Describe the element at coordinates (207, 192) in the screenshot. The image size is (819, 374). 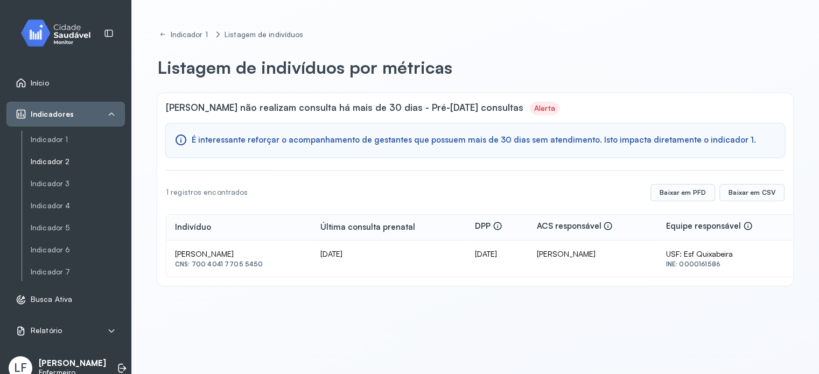
I see `div: 1 registros encontrados` at that location.